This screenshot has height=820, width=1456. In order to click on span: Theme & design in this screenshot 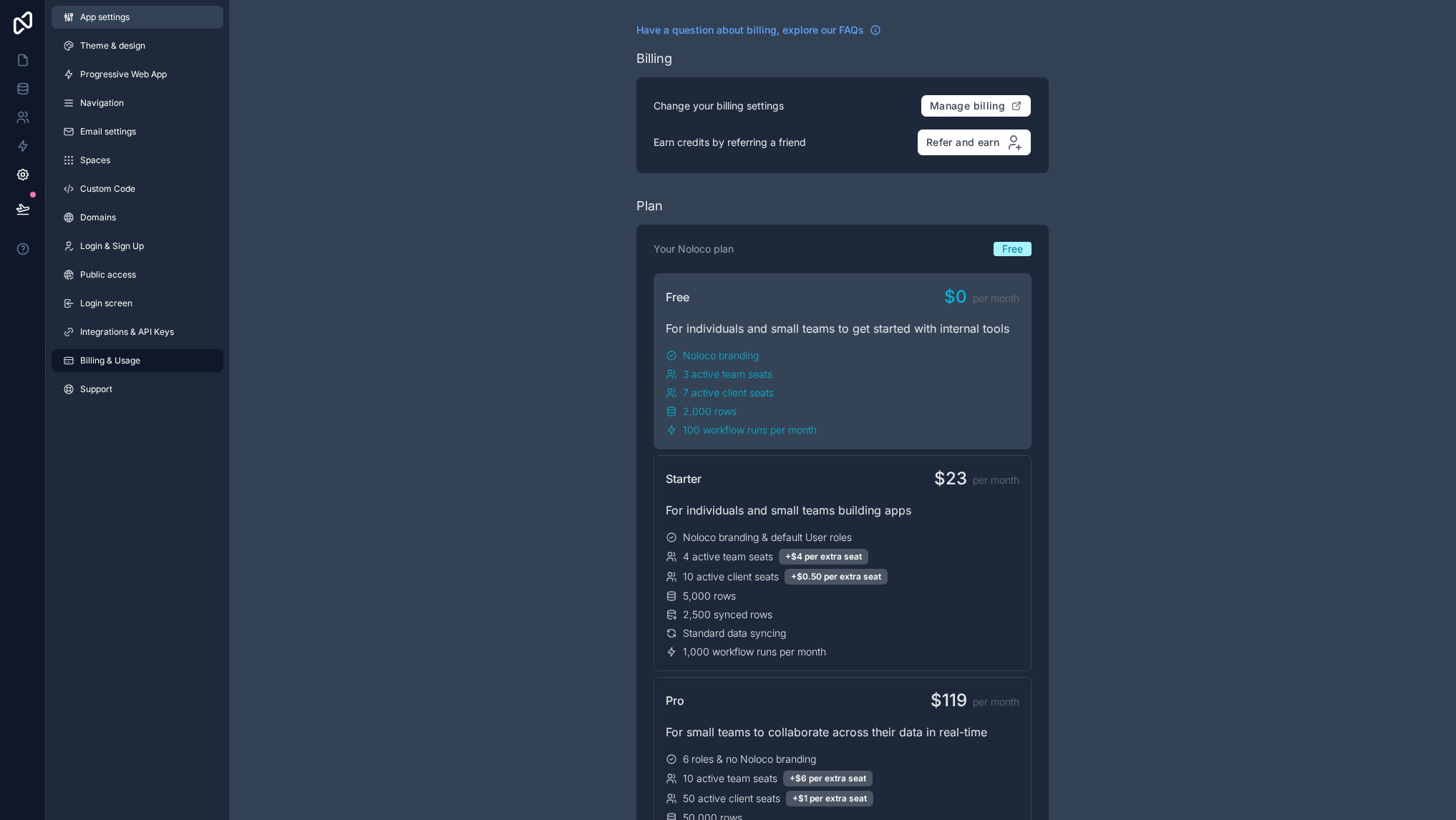, I will do `click(113, 46)`.